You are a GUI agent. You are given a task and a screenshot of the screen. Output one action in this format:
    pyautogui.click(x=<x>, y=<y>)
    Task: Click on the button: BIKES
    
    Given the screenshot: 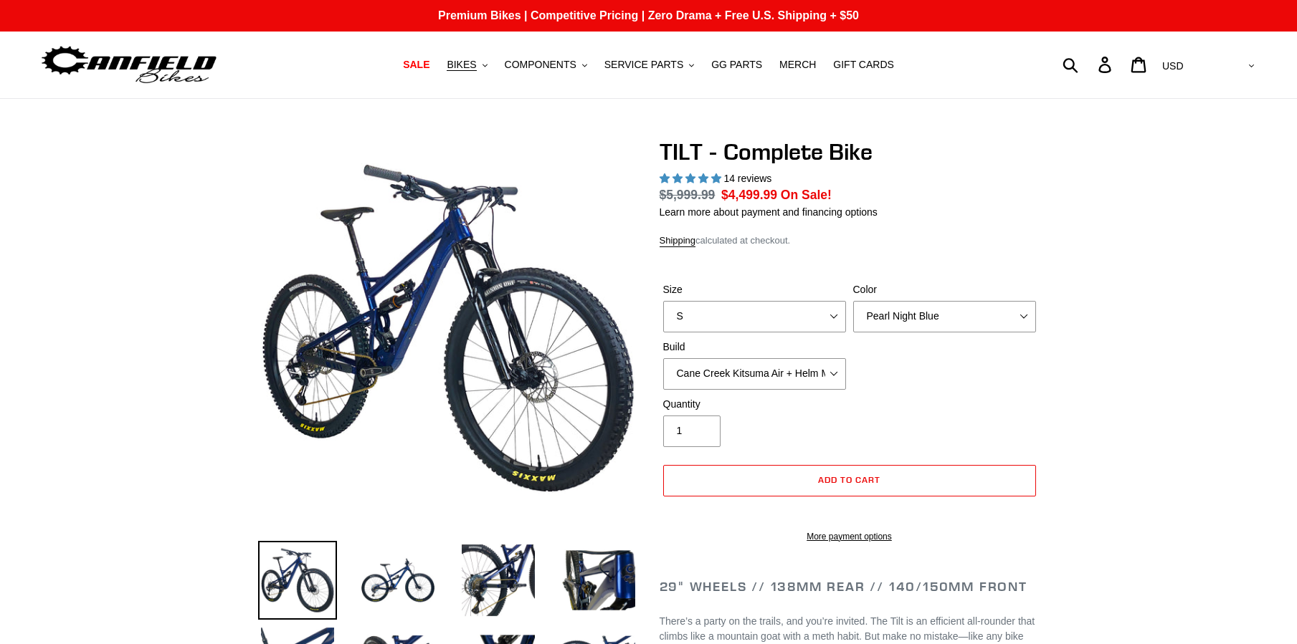 What is the action you would take?
    pyautogui.click(x=467, y=65)
    